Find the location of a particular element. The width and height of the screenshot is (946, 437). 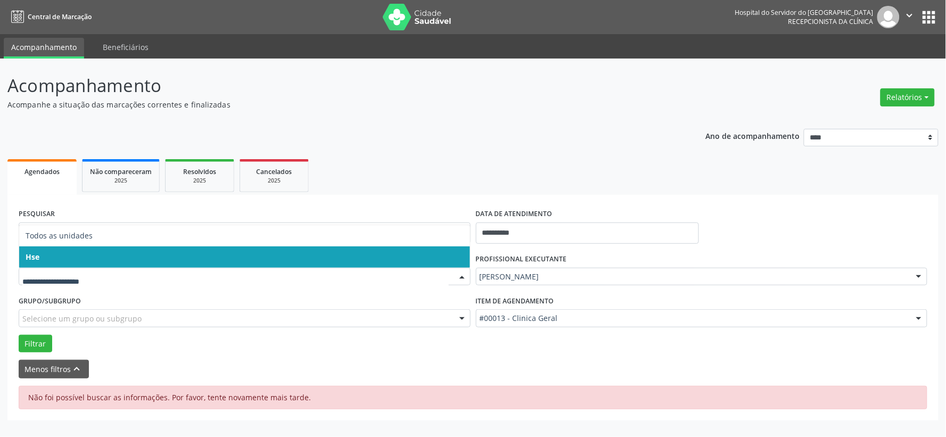

label: DATA DE ATENDIMENTO is located at coordinates (514, 214).